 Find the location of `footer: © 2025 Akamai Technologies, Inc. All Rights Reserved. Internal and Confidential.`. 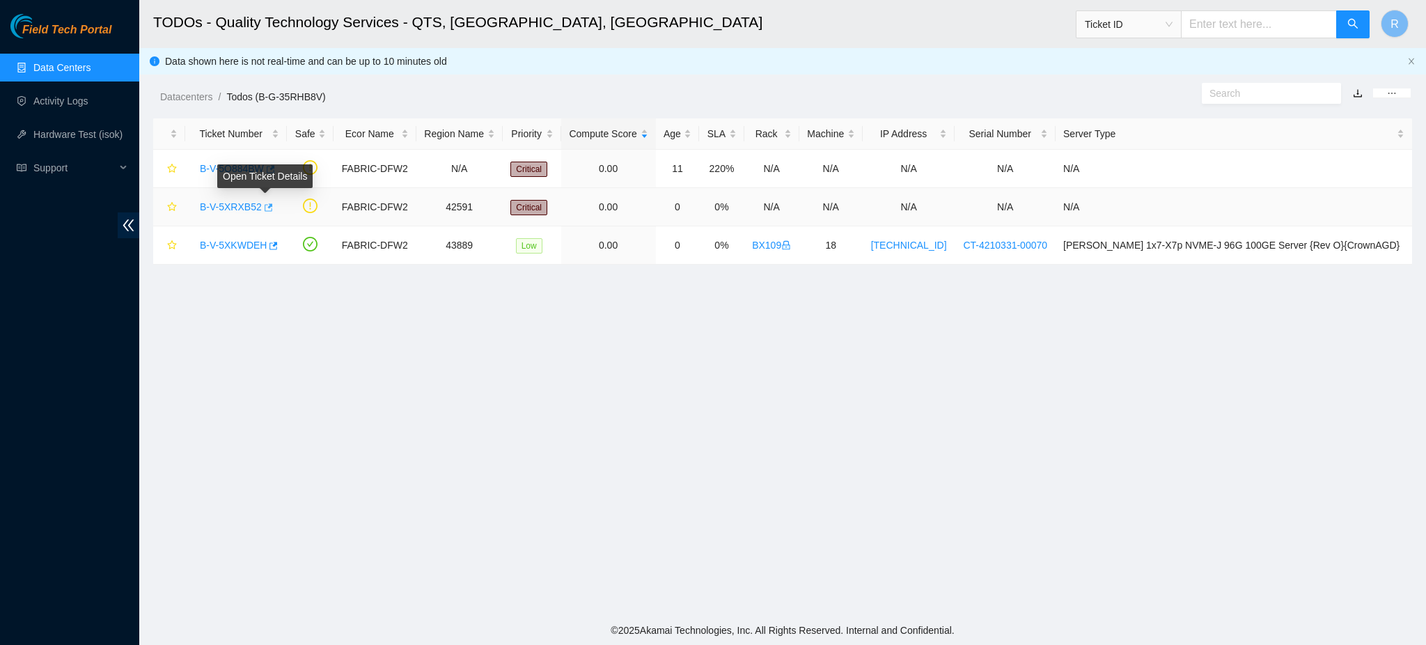

footer: © 2025 Akamai Technologies, Inc. All Rights Reserved. Internal and Confidential. is located at coordinates (783, 630).